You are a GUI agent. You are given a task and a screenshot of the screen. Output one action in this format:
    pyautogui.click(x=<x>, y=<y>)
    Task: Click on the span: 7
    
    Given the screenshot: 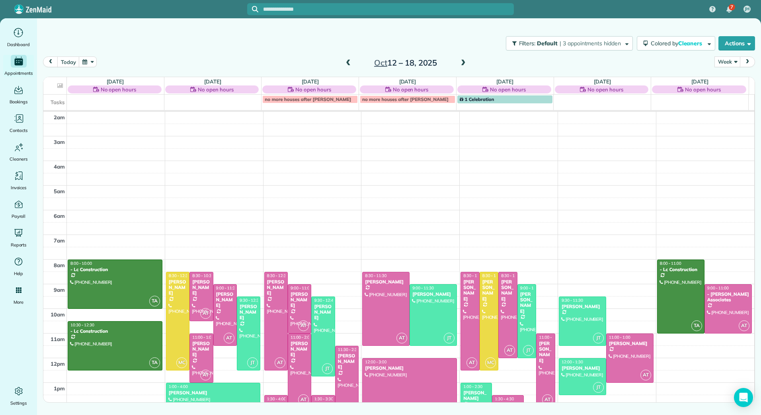 What is the action you would take?
    pyautogui.click(x=731, y=7)
    